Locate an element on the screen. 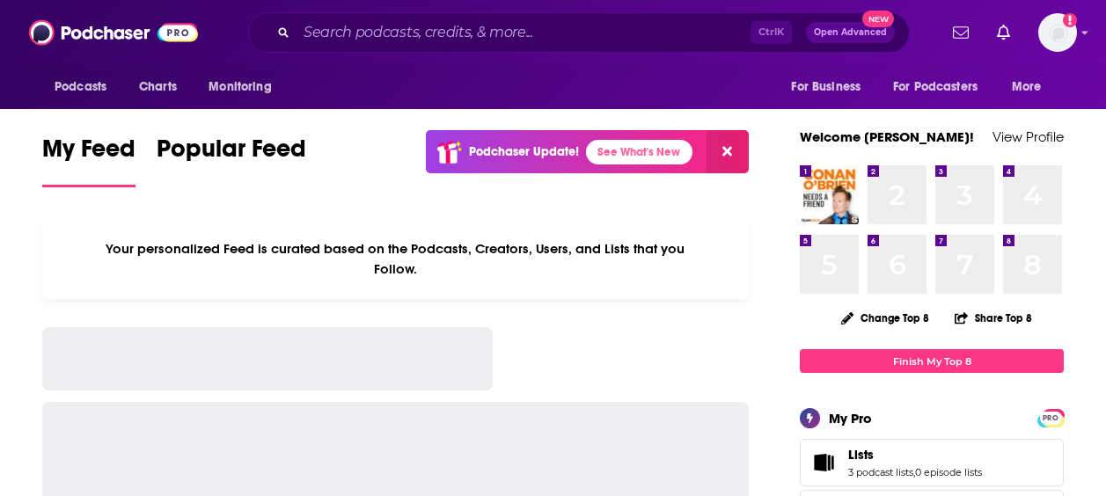 This screenshot has width=1106, height=496. a: See What's New is located at coordinates (639, 152).